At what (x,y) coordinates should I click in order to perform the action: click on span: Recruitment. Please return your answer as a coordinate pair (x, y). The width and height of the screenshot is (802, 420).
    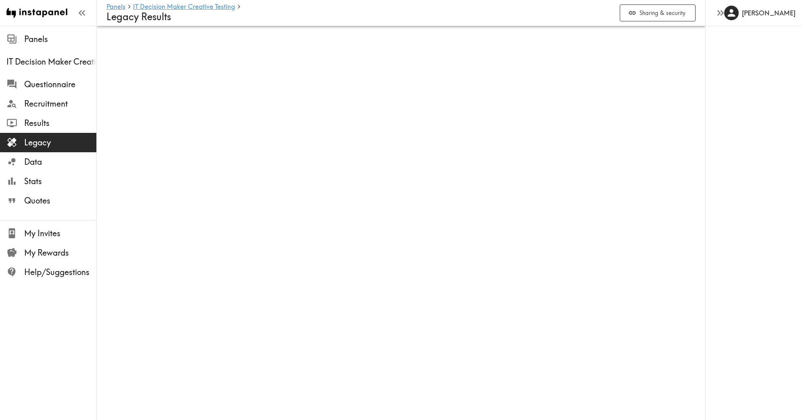
    Looking at the image, I should click on (60, 104).